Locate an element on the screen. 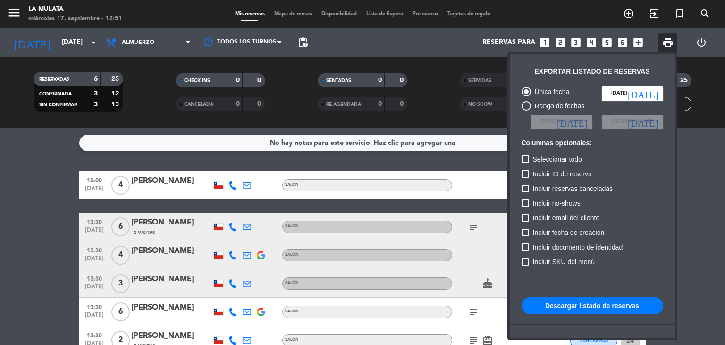 This screenshot has height=345, width=725. div: Rango de fechas is located at coordinates (558, 106).